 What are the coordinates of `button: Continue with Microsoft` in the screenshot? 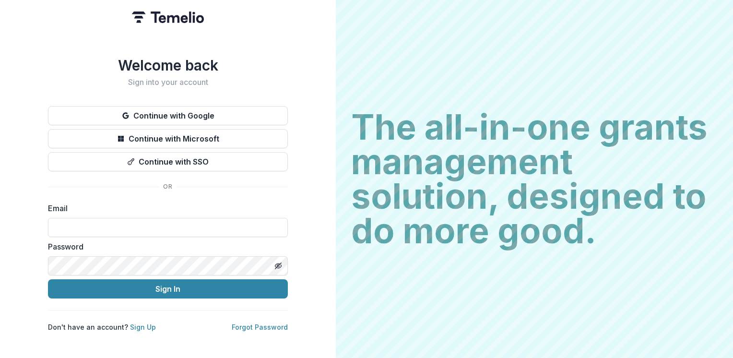 It's located at (168, 139).